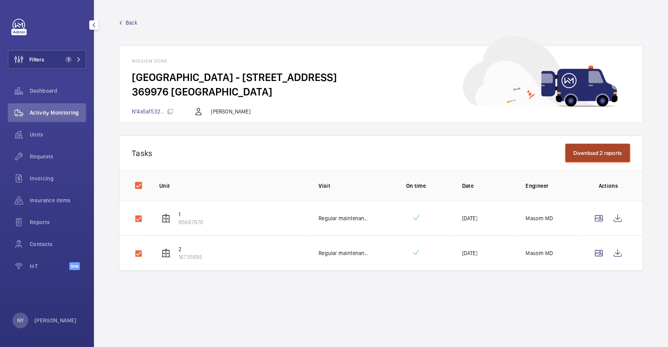 The width and height of the screenshot is (668, 347). Describe the element at coordinates (540, 71) in the screenshot. I see `img: car delivery` at that location.